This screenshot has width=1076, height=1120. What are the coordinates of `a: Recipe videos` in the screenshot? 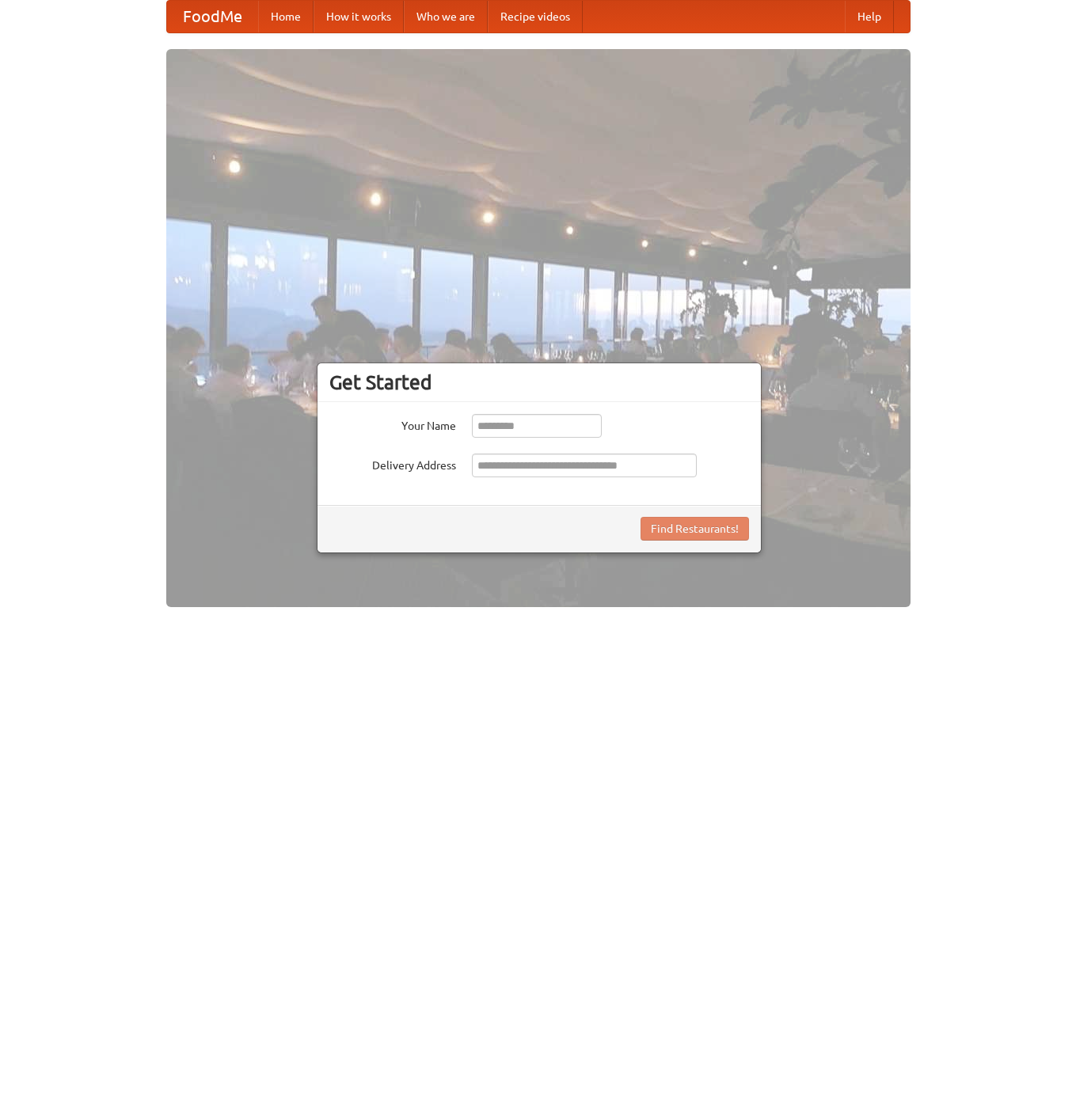 It's located at (535, 16).